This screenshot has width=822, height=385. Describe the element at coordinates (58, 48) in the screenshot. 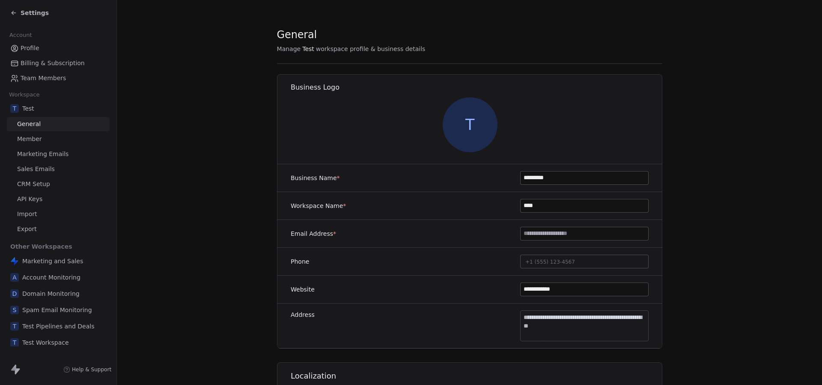

I see `a: Profile` at that location.